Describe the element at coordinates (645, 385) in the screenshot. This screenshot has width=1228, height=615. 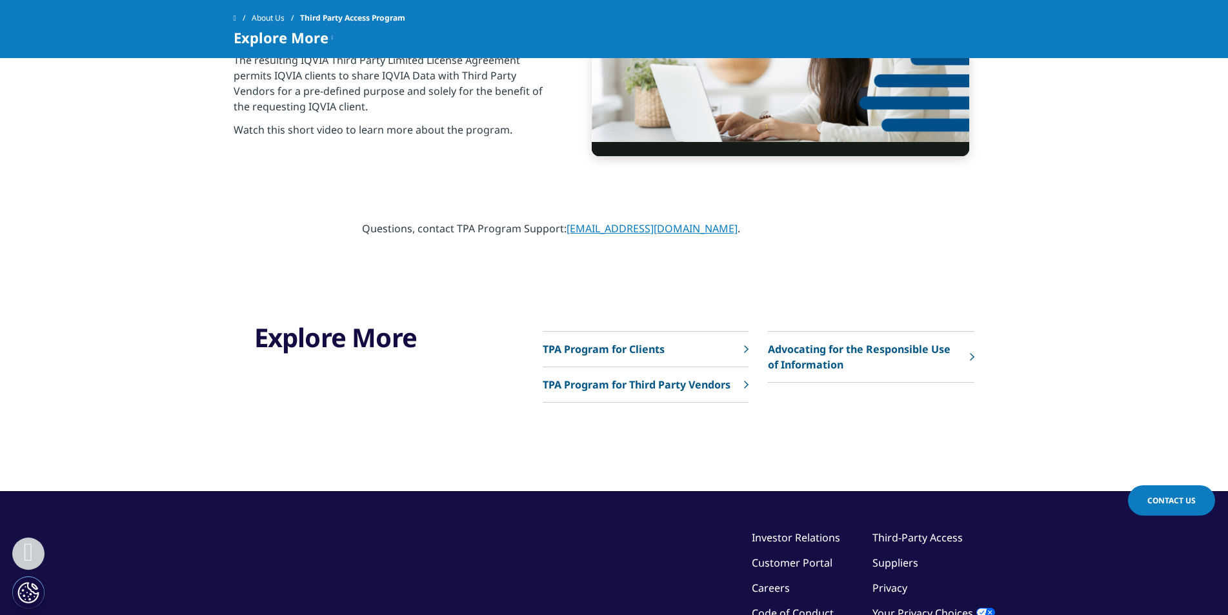
I see `a: TPA Program for Third Party Vendors` at that location.